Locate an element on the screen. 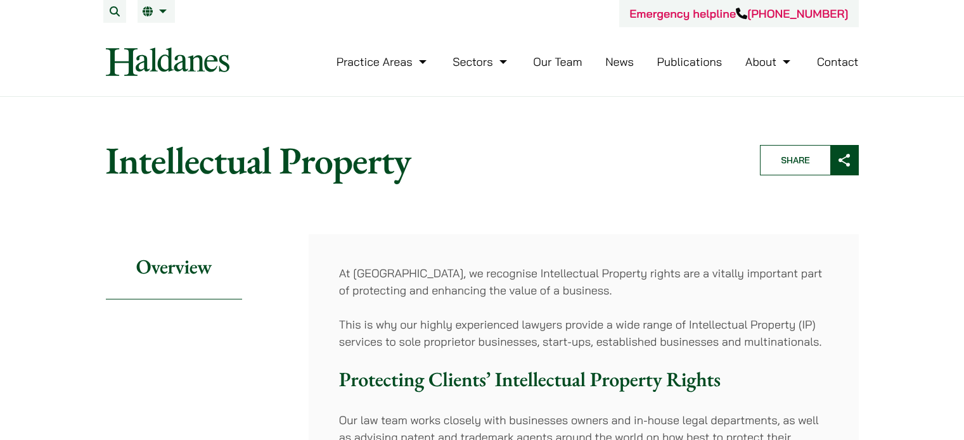  a: News is located at coordinates (619, 61).